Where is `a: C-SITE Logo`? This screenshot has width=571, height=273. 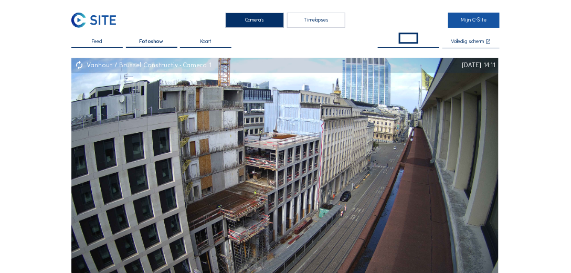
a: C-SITE Logo is located at coordinates (97, 20).